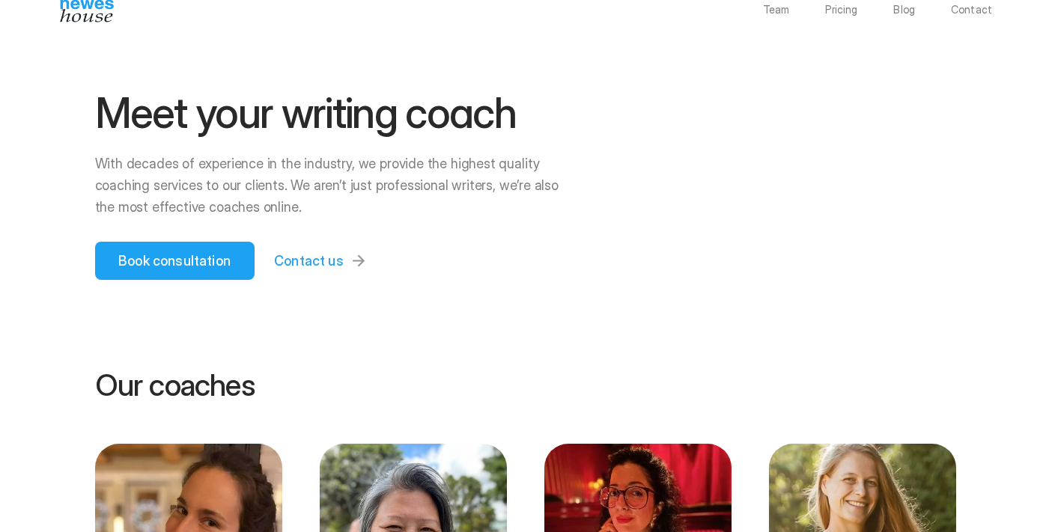  I want to click on p: Contact, so click(971, 10).